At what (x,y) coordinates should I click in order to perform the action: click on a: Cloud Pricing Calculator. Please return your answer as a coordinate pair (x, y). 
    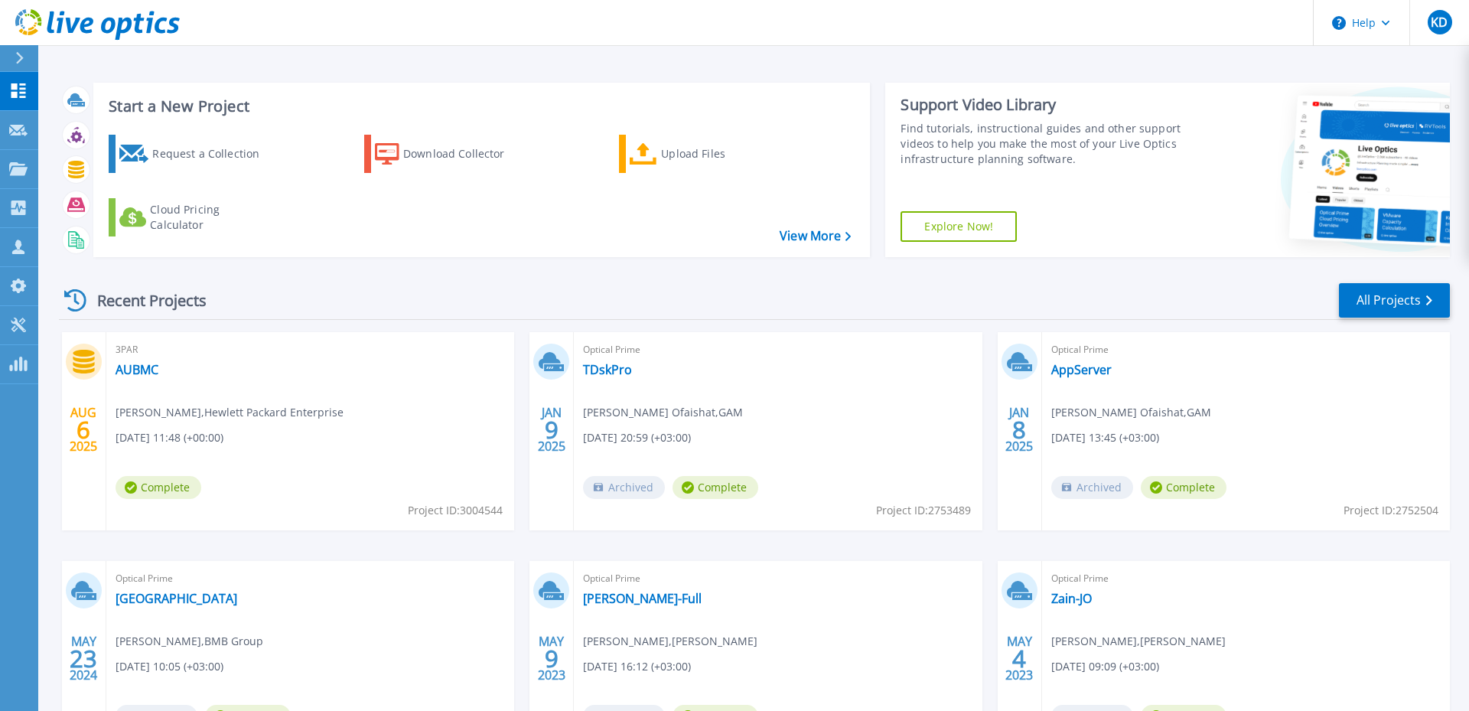
    Looking at the image, I should click on (194, 217).